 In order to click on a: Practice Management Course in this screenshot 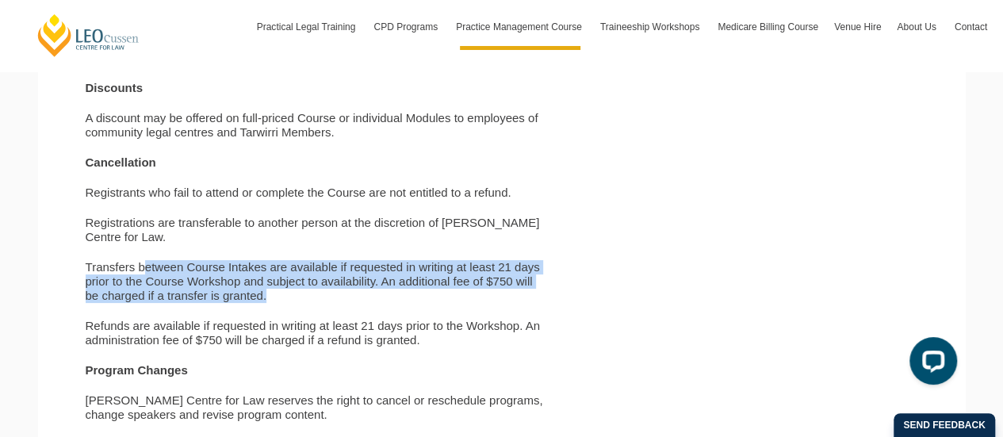, I will do `click(520, 27)`.